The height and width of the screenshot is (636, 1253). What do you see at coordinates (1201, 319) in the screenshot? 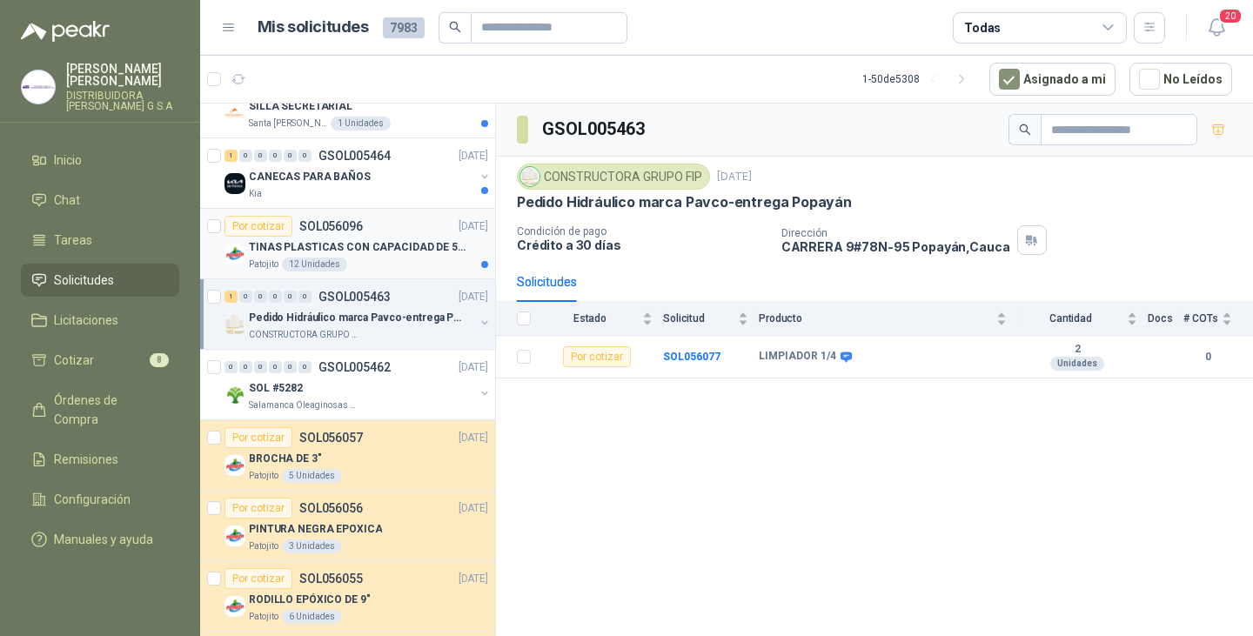
I see `span: # COTs` at bounding box center [1201, 319].